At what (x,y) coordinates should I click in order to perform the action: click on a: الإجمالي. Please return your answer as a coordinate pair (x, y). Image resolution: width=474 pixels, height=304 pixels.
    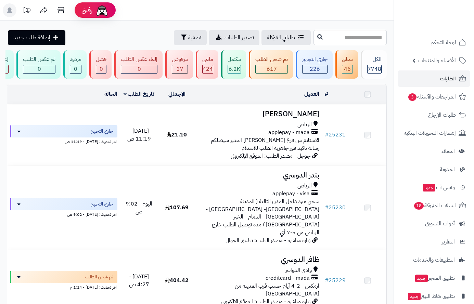
    Looking at the image, I should click on (177, 94).